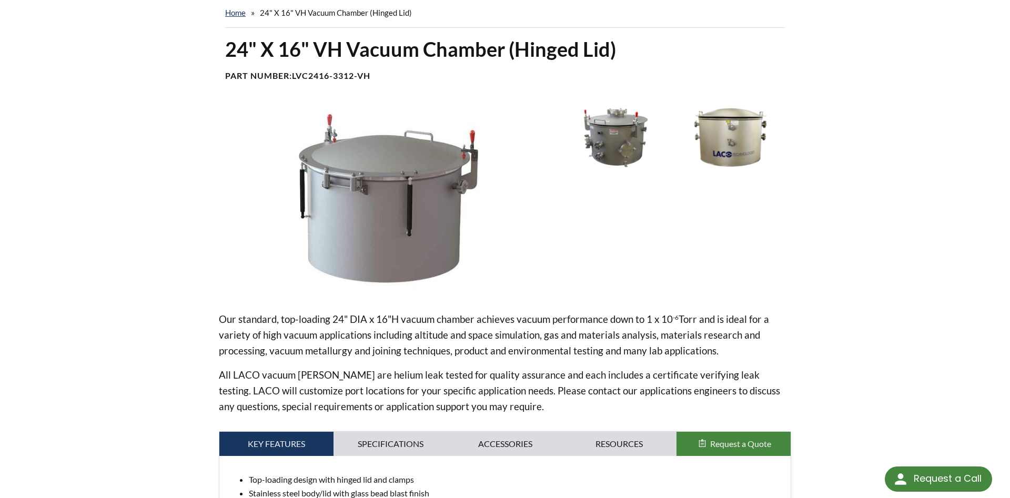 The image size is (1010, 498). Describe the element at coordinates (331, 75) in the screenshot. I see `b: LVC2416-3312-VH` at that location.